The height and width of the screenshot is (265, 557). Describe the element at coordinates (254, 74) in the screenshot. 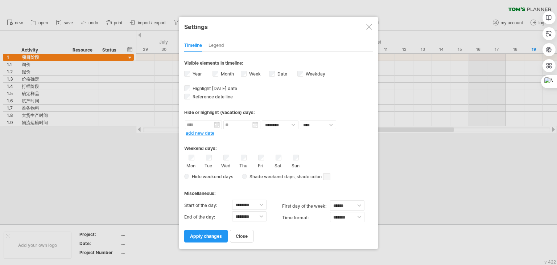

I see `label: Week` at that location.